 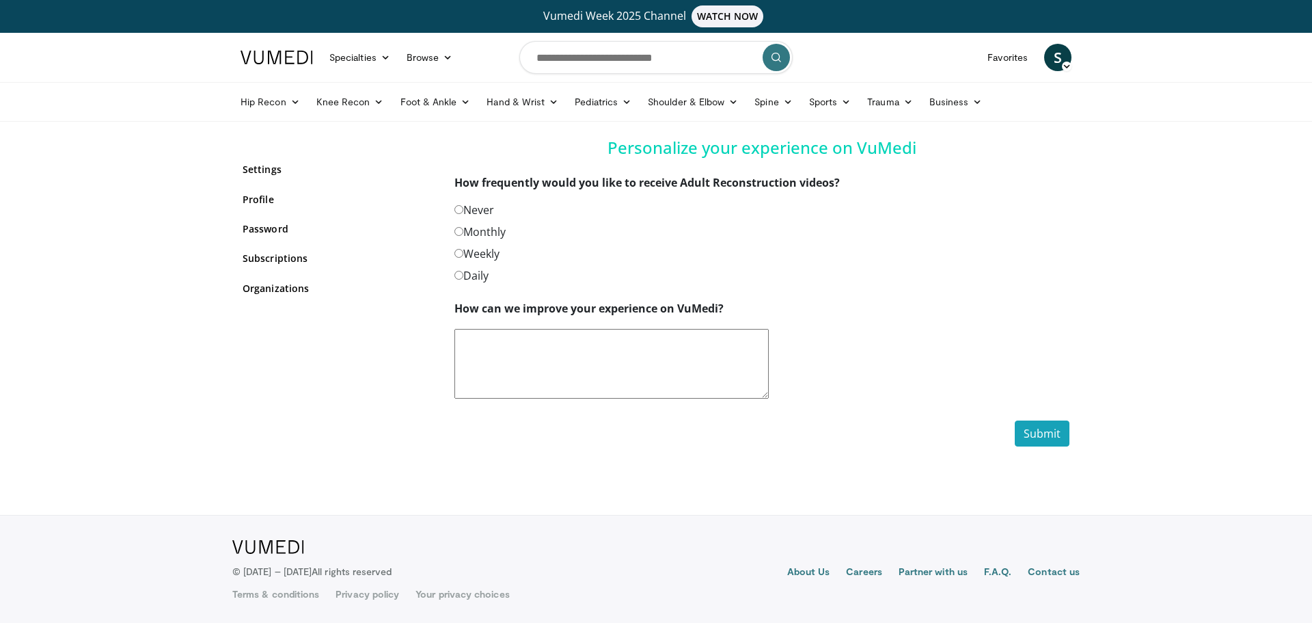 What do you see at coordinates (459, 275) in the screenshot?
I see `input: Daily` at bounding box center [459, 275].